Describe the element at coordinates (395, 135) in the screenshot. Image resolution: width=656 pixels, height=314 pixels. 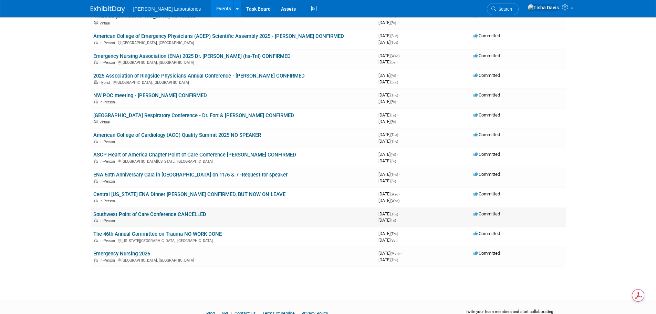
I see `span: (Tue)` at that location.